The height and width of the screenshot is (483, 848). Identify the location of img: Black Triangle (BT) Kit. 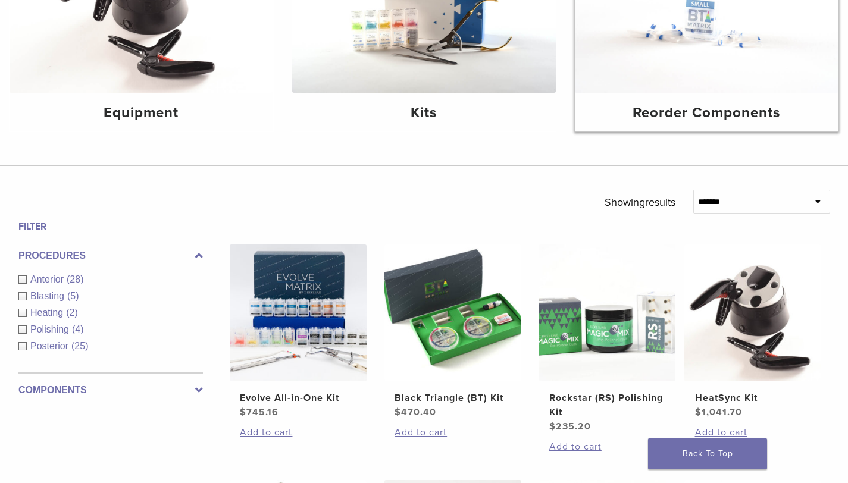
(453, 313).